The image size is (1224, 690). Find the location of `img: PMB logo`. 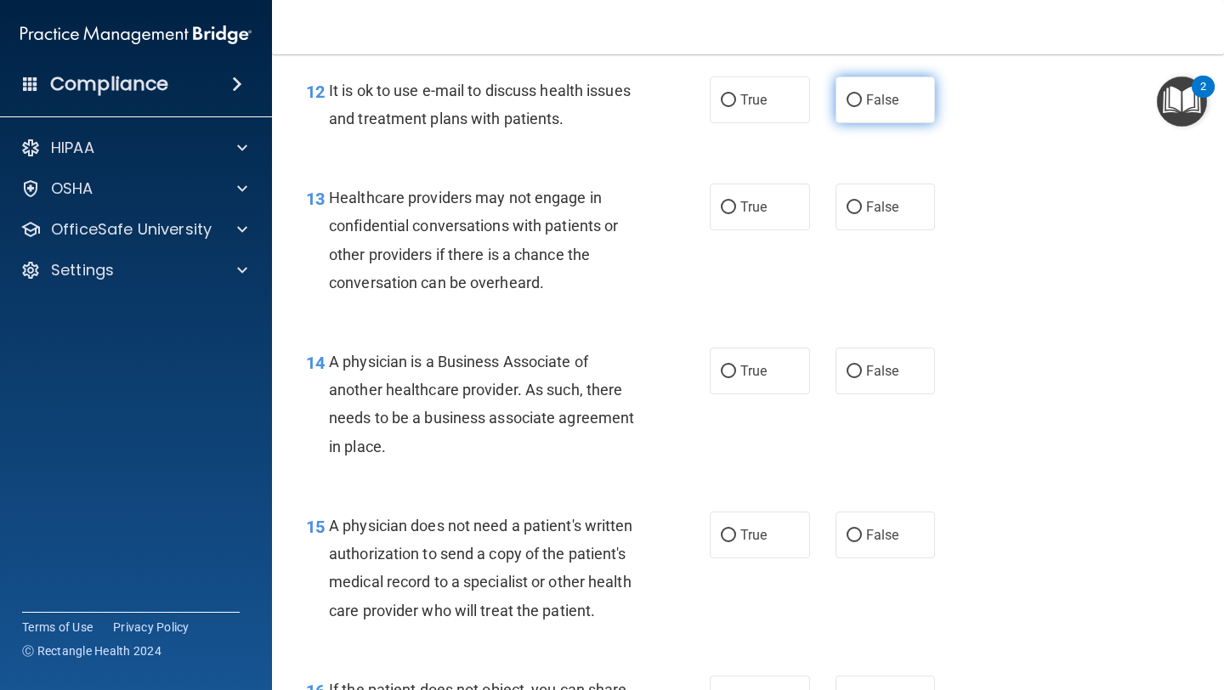

img: PMB logo is located at coordinates (136, 35).